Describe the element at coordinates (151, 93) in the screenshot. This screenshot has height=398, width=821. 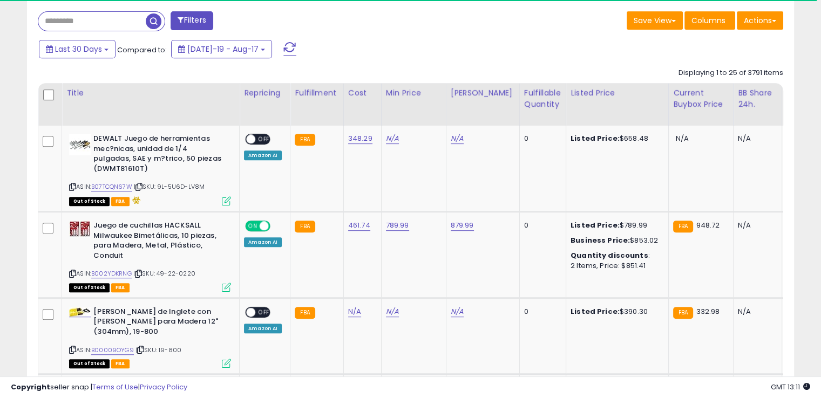
I see `div: Title` at that location.